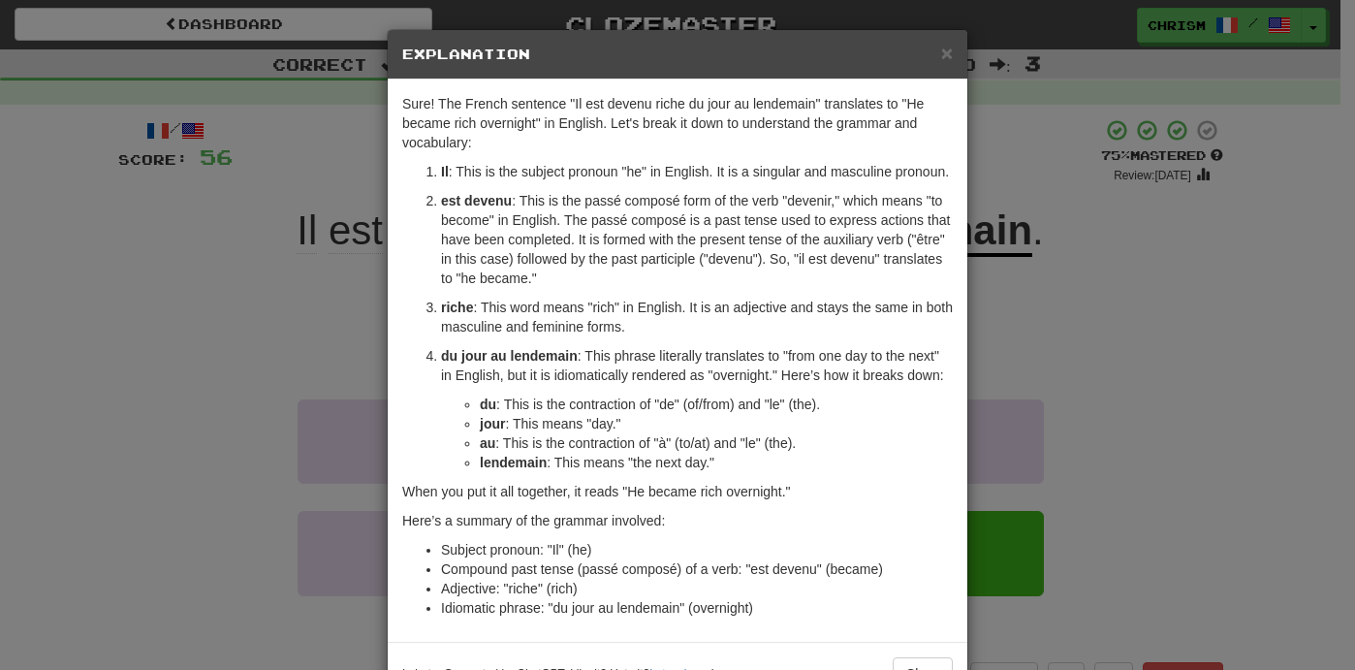 Image resolution: width=1355 pixels, height=670 pixels. What do you see at coordinates (492, 423) in the screenshot?
I see `strong: jour` at bounding box center [492, 423].